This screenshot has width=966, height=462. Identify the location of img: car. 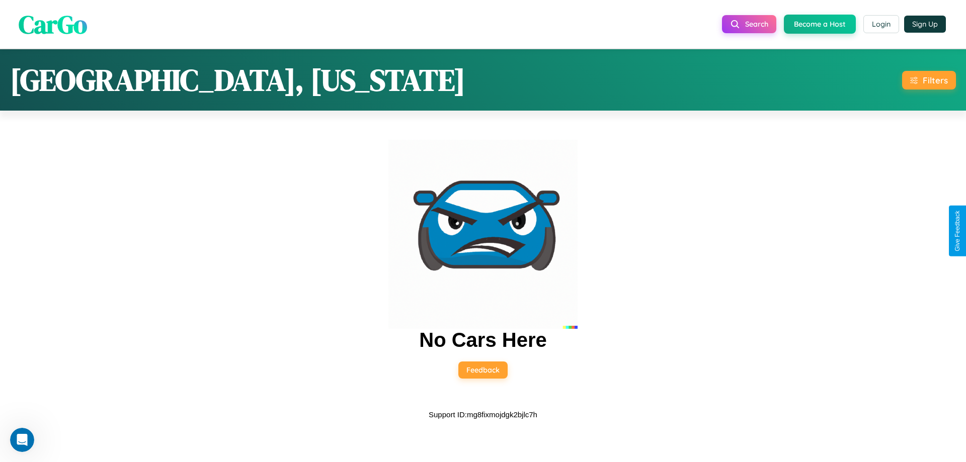
(483, 234).